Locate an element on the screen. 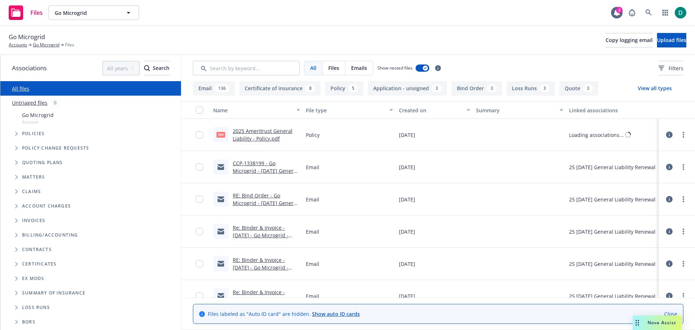 Image resolution: width=695 pixels, height=330 pixels. div: Name is located at coordinates (253, 110).